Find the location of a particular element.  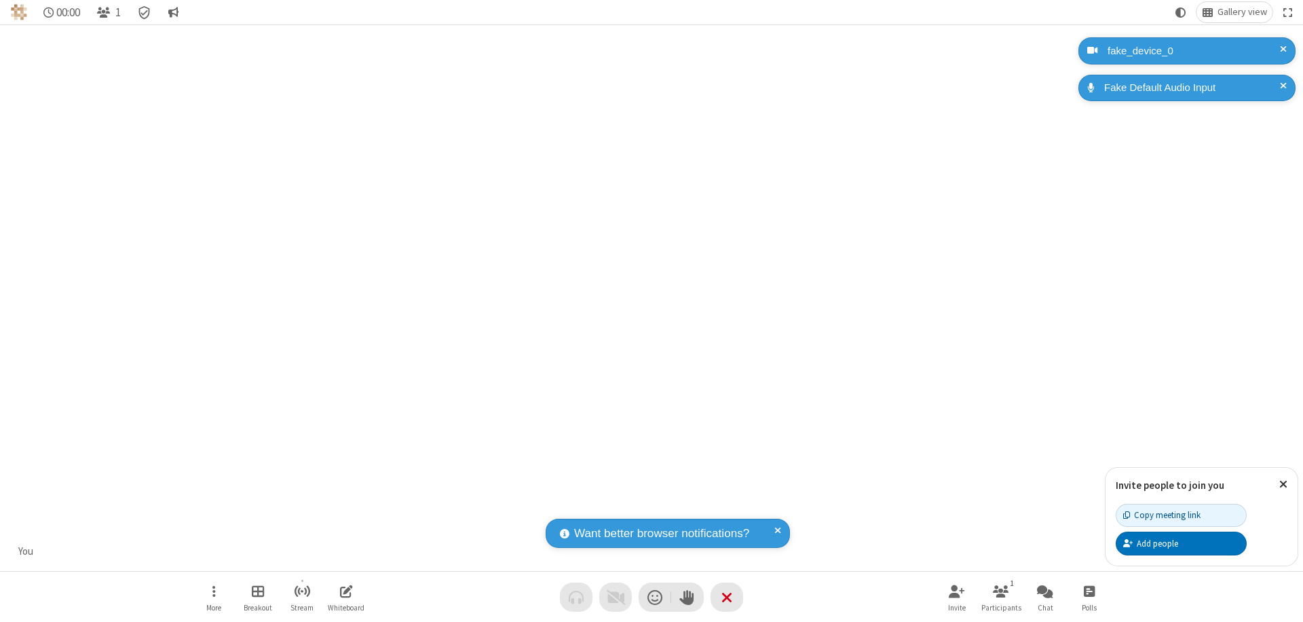

button: Video is located at coordinates (616, 597).